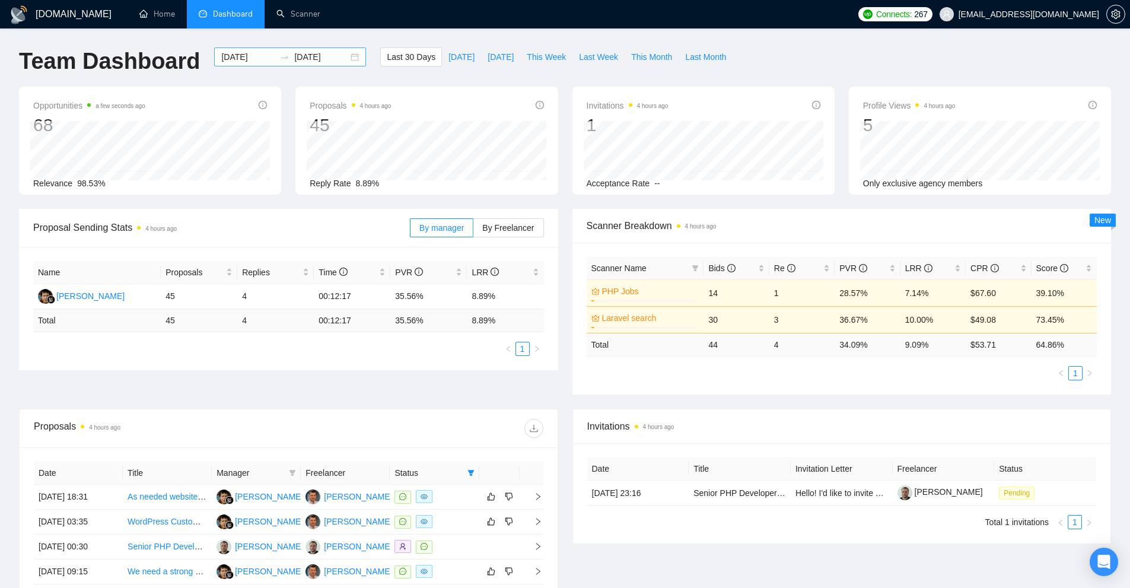  Describe the element at coordinates (933, 319) in the screenshot. I see `td: 10.00%` at that location.